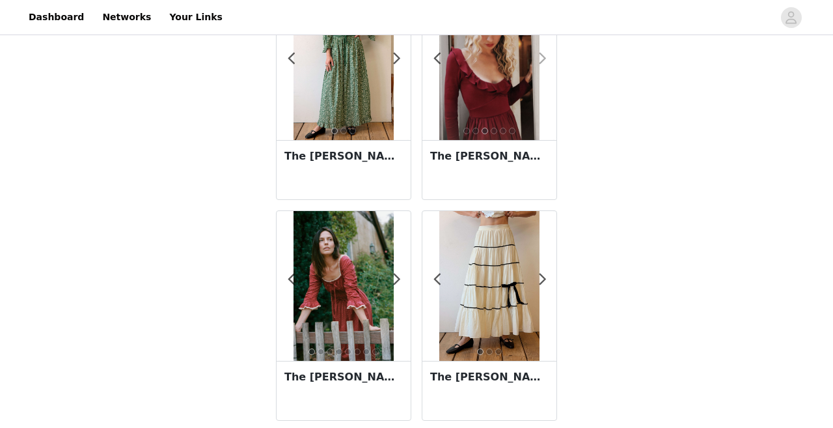  What do you see at coordinates (196, 17) in the screenshot?
I see `a: Your Links` at bounding box center [196, 17].